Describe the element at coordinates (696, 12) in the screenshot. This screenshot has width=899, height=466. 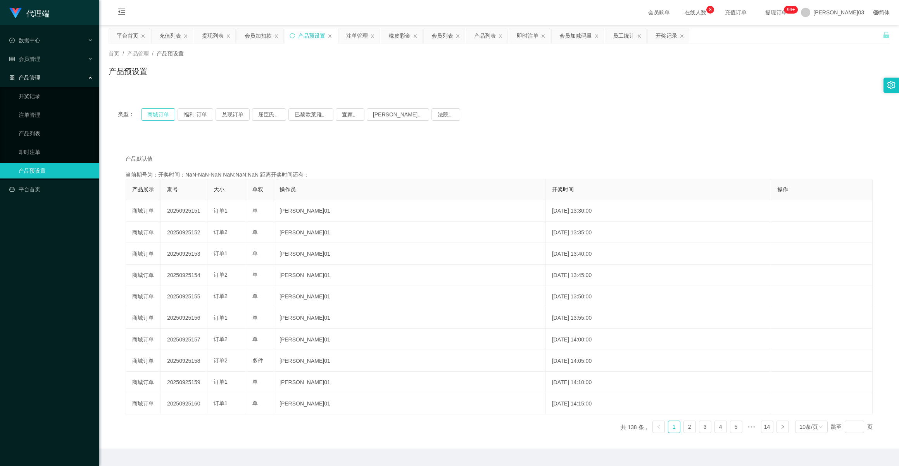
I see `font: 在线人数` at that location.